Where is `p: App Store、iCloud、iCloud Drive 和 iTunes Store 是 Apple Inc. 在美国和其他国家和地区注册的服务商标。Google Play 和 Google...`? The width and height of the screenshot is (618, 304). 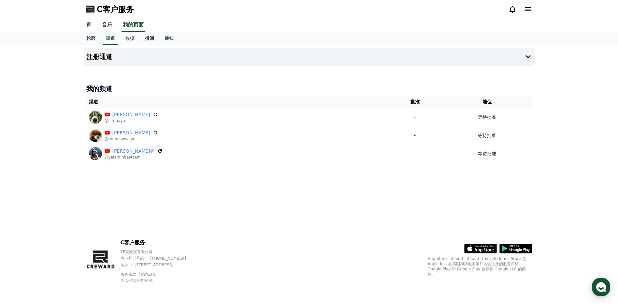 p: App Store、iCloud、iCloud Drive 和 iTunes Store 是 Apple Inc. 在美国和其他国家和地区注册的服务商标。Google Play 和 Google... is located at coordinates (480, 266).